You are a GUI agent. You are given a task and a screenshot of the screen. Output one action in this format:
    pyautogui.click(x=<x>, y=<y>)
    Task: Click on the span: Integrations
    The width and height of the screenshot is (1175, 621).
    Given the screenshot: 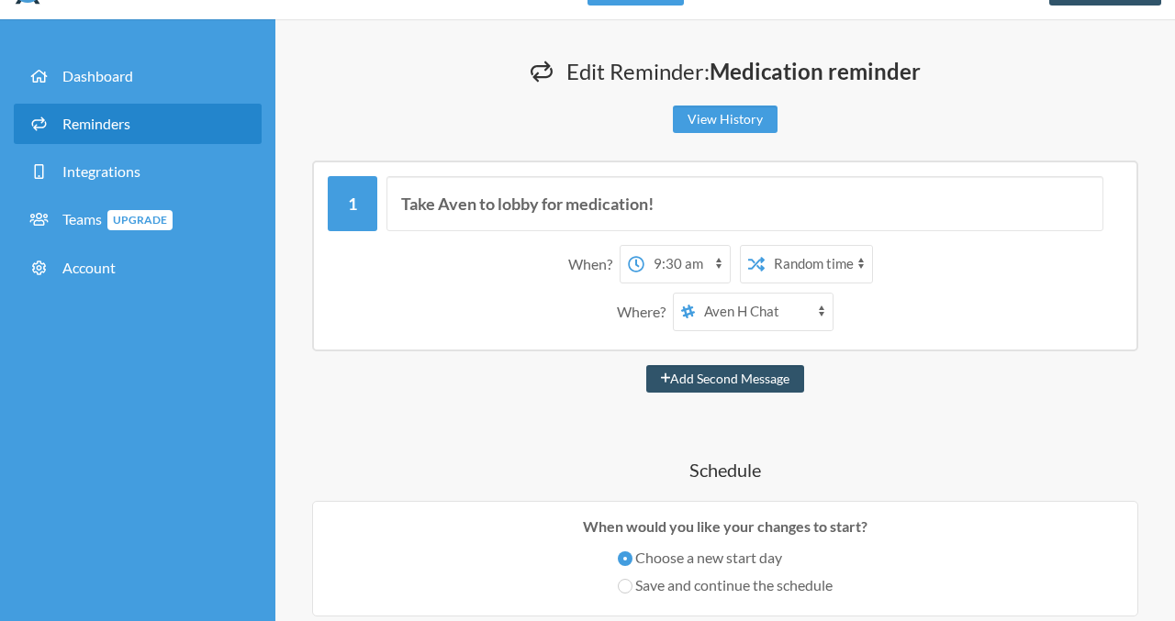 What is the action you would take?
    pyautogui.click(x=101, y=171)
    